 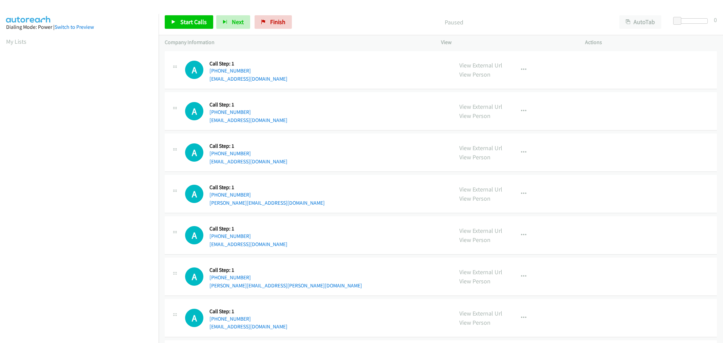 What do you see at coordinates (454, 22) in the screenshot?
I see `p: Paused` at bounding box center [454, 22].